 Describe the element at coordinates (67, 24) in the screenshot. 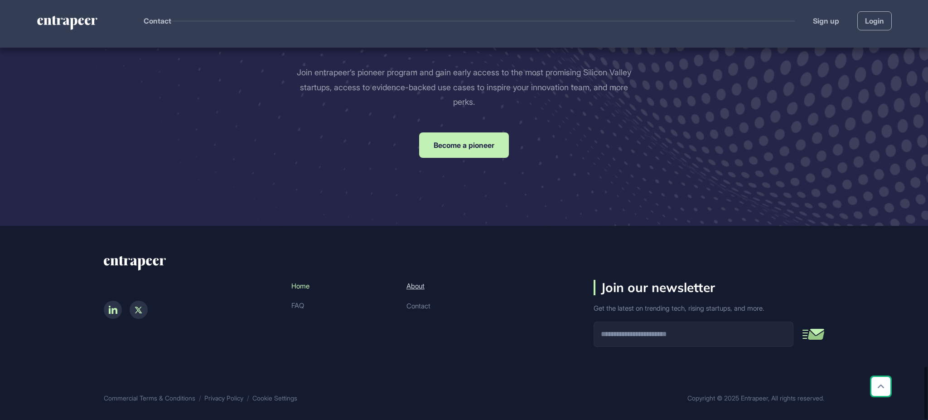

I see `a: entrapeer-logo` at that location.